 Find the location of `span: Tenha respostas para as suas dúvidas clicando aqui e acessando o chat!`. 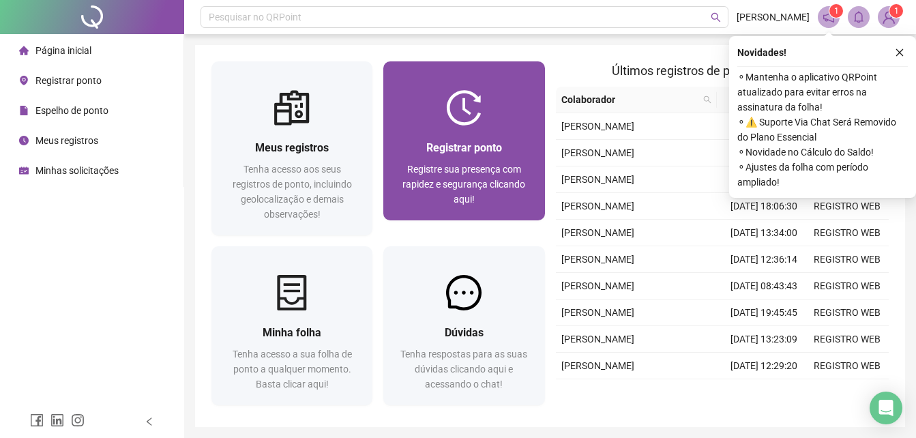

span: Tenha respostas para as suas dúvidas clicando aqui e acessando o chat! is located at coordinates (464, 369).